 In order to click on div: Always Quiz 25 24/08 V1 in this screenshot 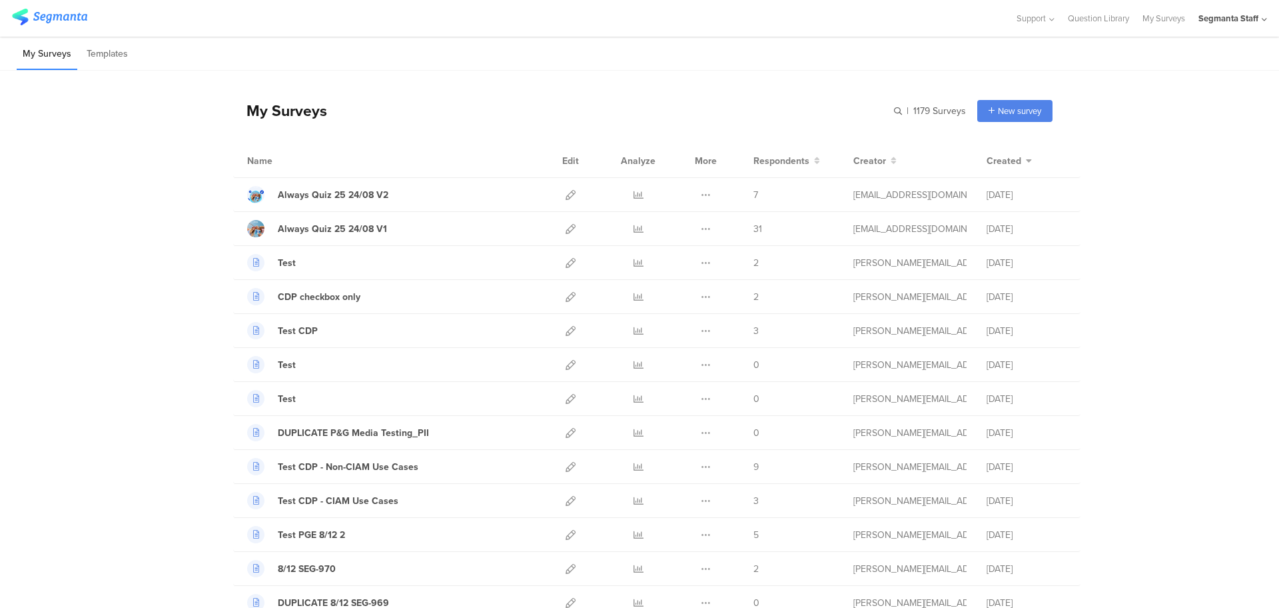, I will do `click(333, 229)`.